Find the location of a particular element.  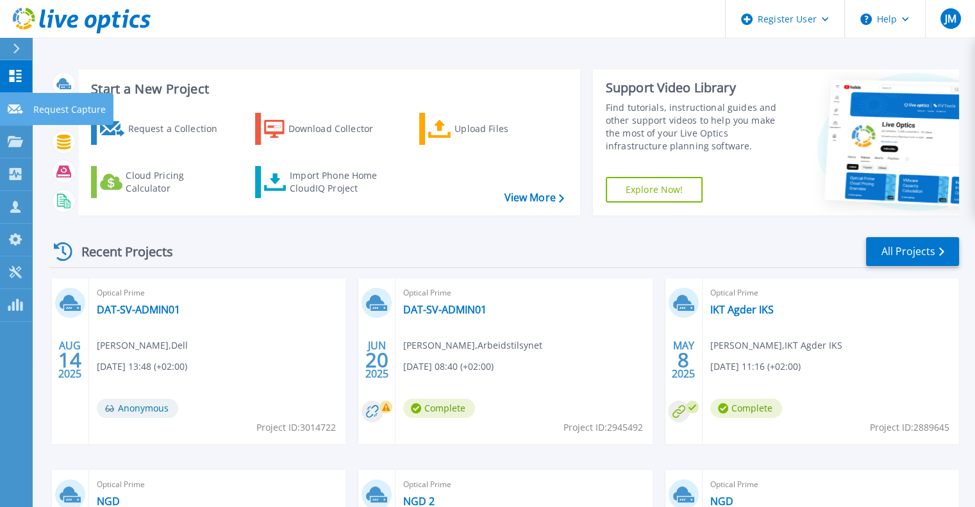

span: Anonymous is located at coordinates (137, 408).